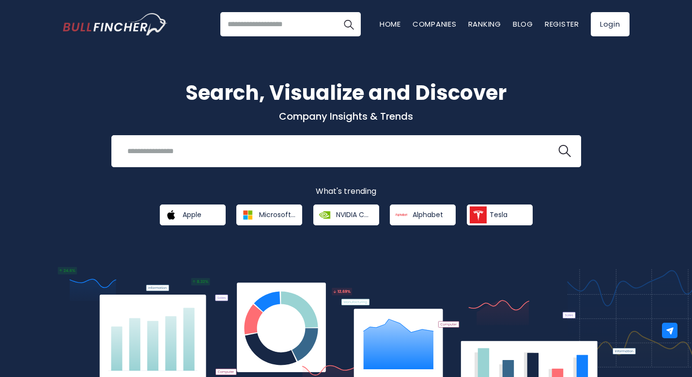 Image resolution: width=692 pixels, height=377 pixels. I want to click on p: Company Insights & Trends, so click(346, 116).